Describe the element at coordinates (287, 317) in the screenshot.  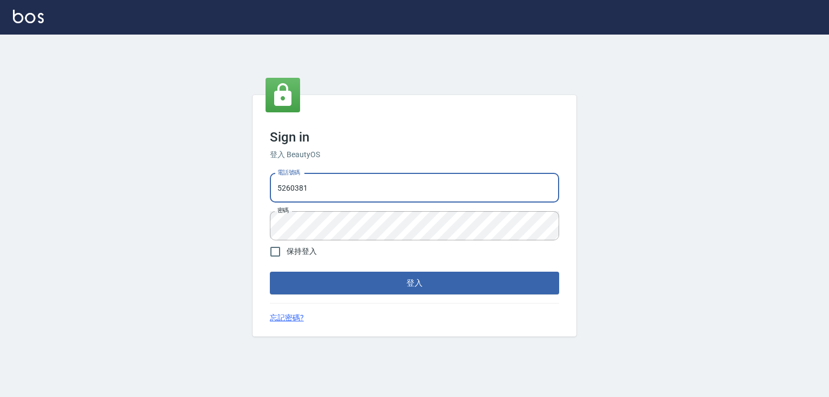
I see `a: 忘記密碼?` at that location.